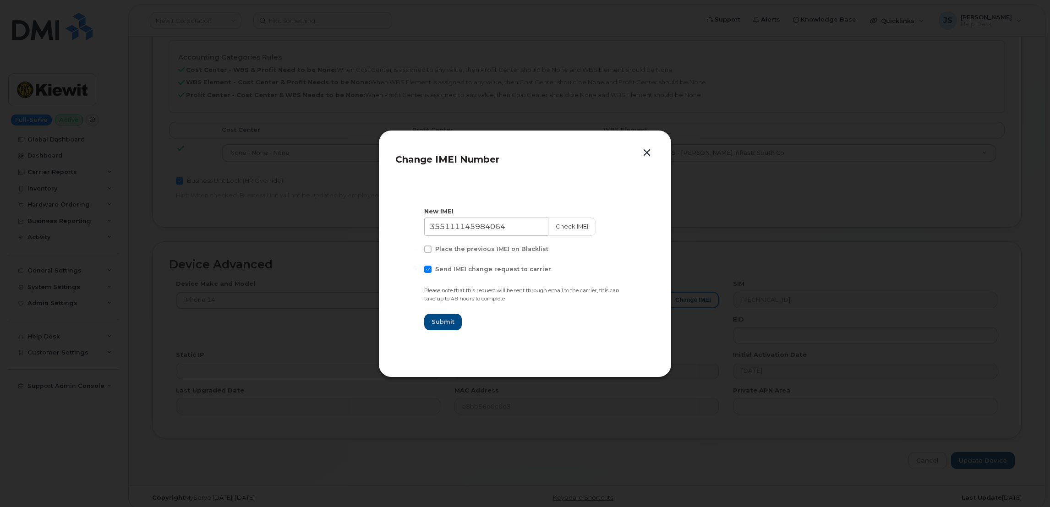 This screenshot has width=1050, height=507. Describe the element at coordinates (493, 269) in the screenshot. I see `span: Send IMEI change request to carrier` at that location.